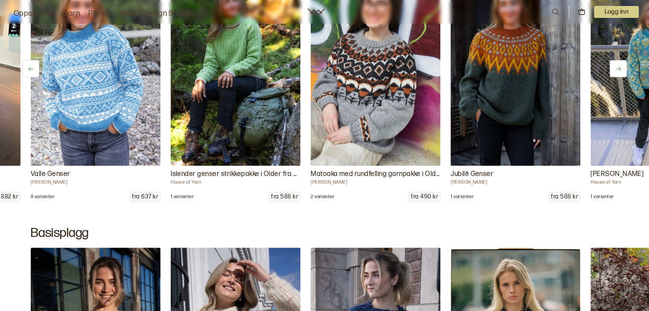  Describe the element at coordinates (145, 197) in the screenshot. I see `p: fra 637 kr` at that location.